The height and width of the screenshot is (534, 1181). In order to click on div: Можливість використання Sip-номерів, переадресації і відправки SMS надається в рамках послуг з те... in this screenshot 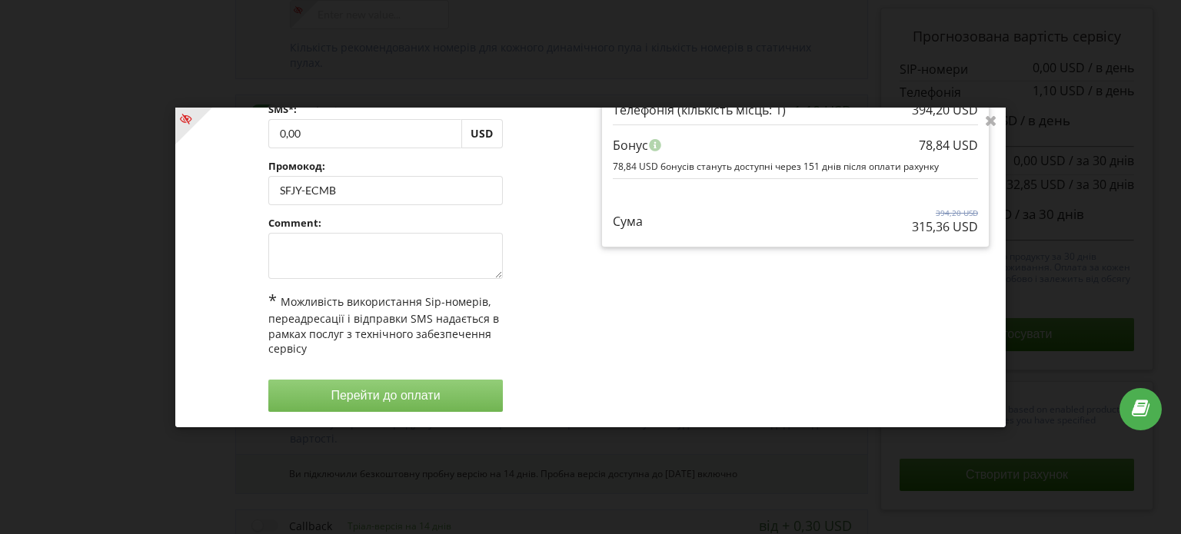, I will do `click(385, 323)`.